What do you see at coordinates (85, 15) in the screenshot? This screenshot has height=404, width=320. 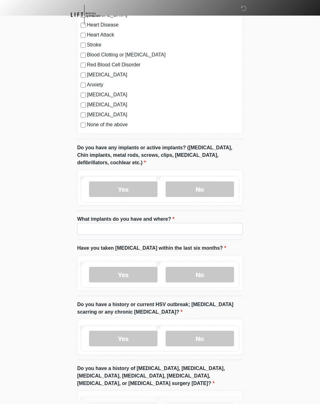 I see `img: Lift Medical Aesthetics Logo` at bounding box center [85, 15].